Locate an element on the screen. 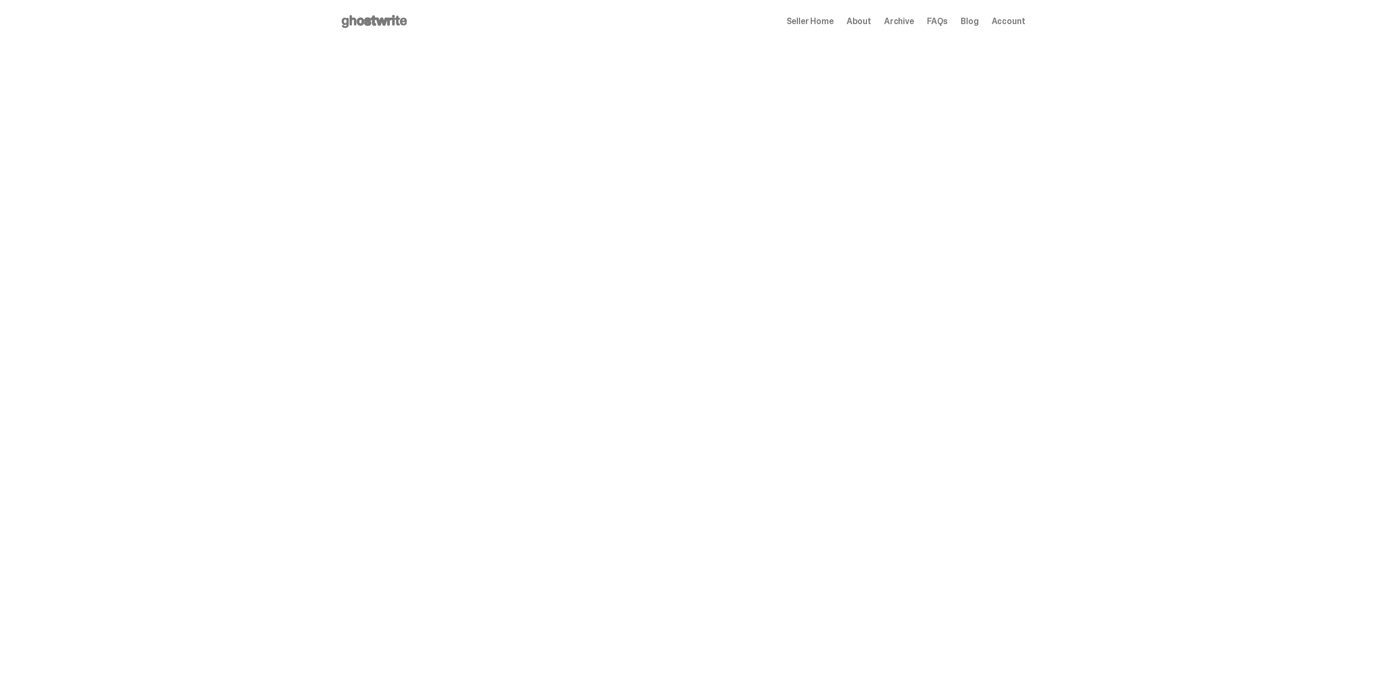  a: Account is located at coordinates (1008, 21).